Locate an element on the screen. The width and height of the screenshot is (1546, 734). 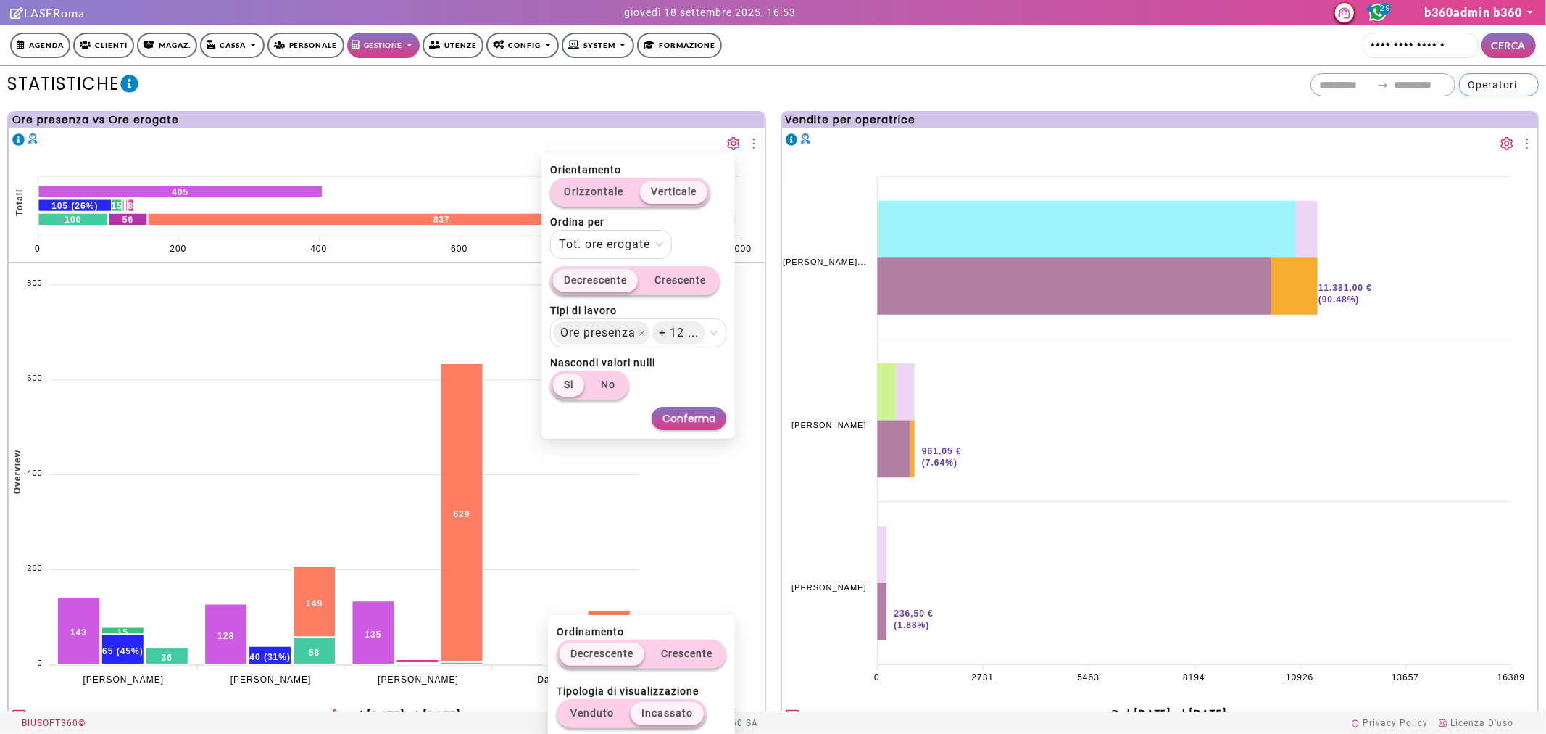
span: no is located at coordinates (608, 384).